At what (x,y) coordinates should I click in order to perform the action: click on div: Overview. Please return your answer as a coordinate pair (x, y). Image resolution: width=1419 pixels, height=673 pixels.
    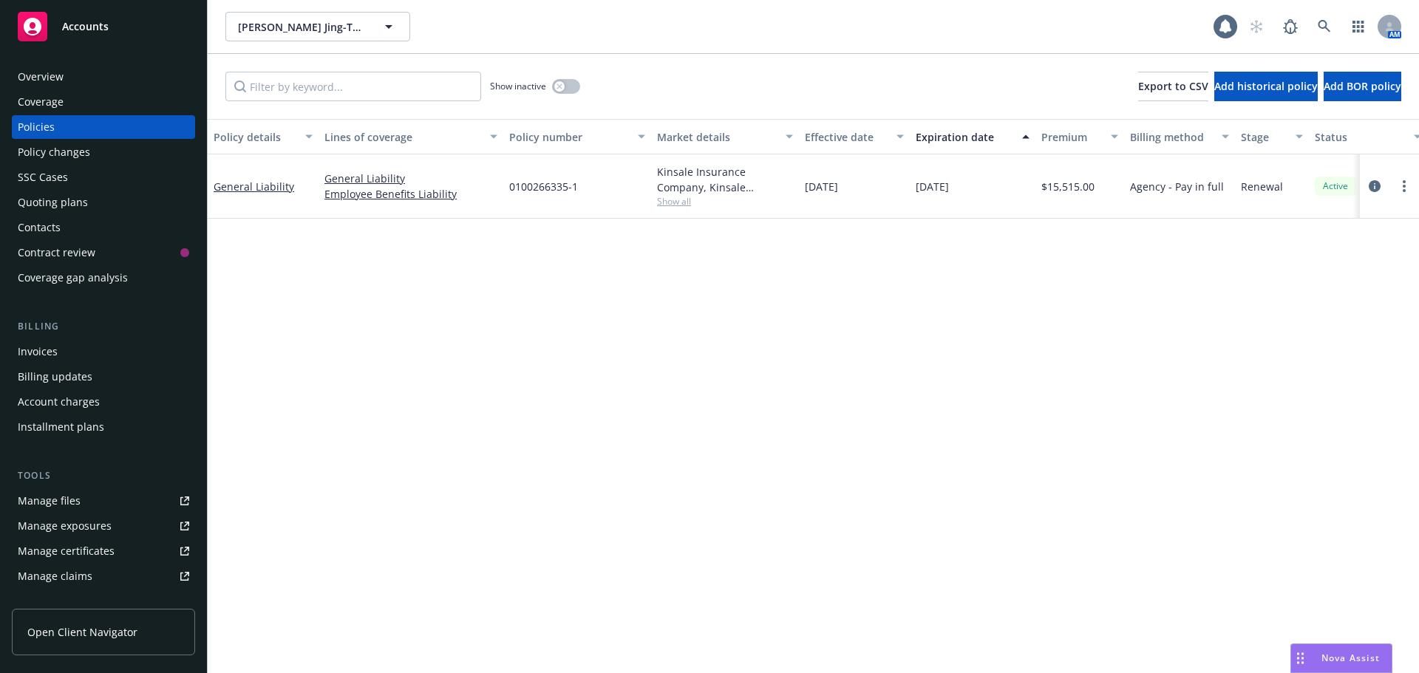
    Looking at the image, I should click on (41, 77).